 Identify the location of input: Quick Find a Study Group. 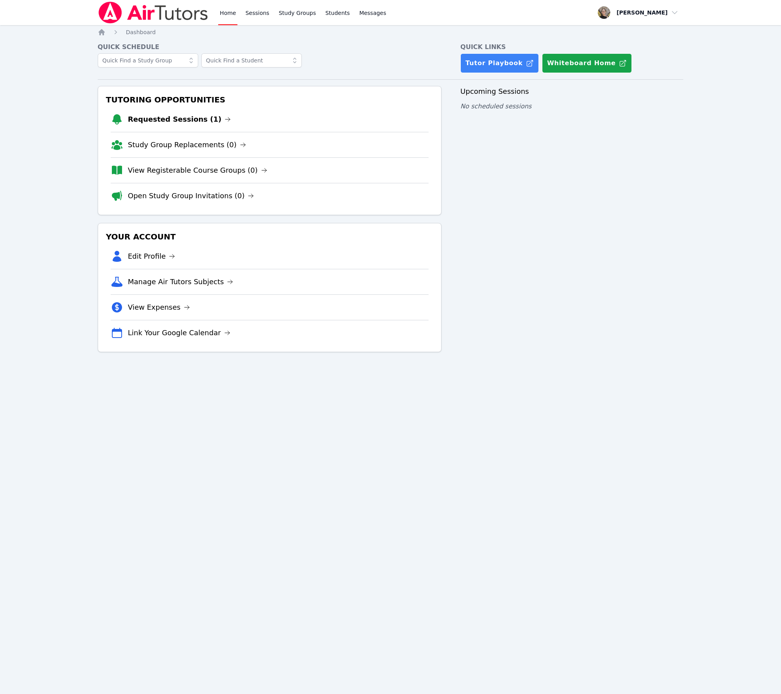
(148, 60).